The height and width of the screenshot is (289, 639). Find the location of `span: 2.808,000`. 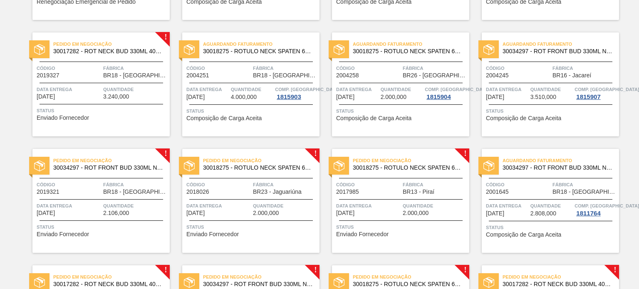

span: 2.808,000 is located at coordinates (543, 213).